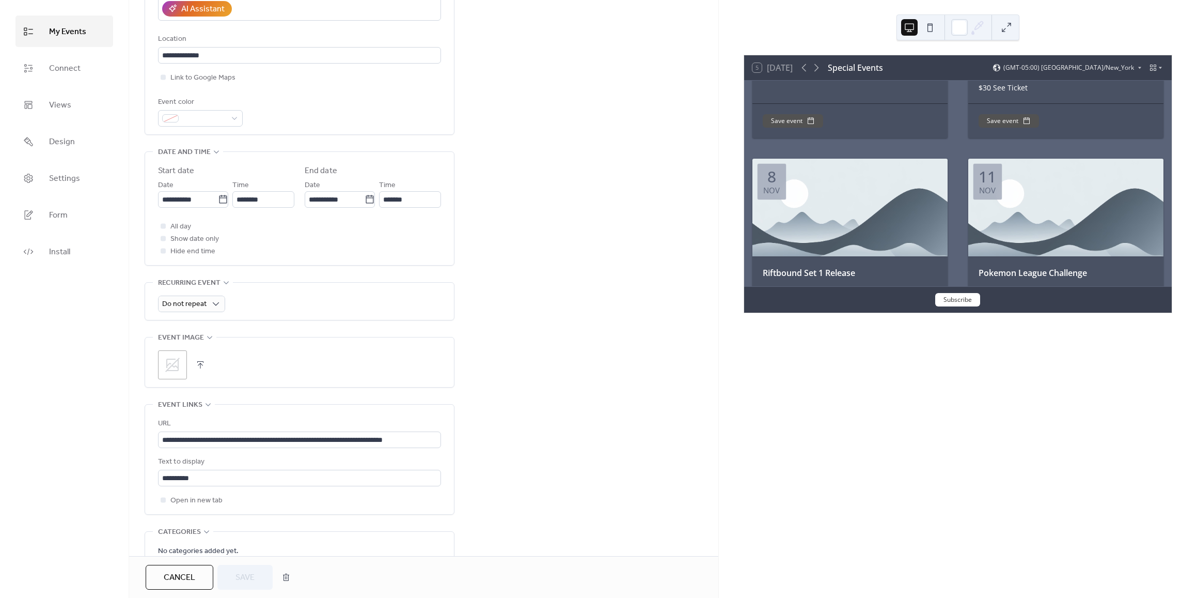  I want to click on div: Event color, so click(199, 102).